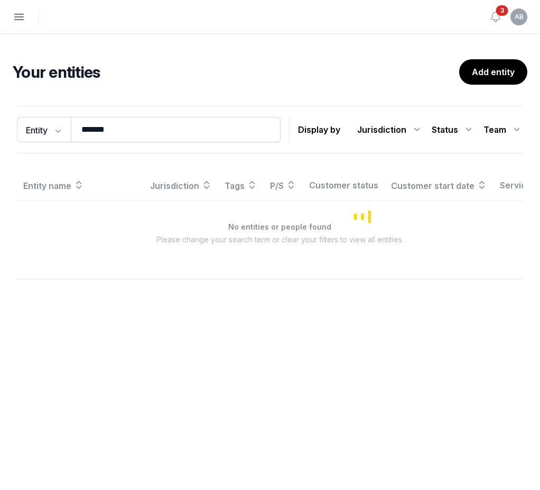 The width and height of the screenshot is (540, 490). What do you see at coordinates (319, 130) in the screenshot?
I see `p: Display by` at bounding box center [319, 130].